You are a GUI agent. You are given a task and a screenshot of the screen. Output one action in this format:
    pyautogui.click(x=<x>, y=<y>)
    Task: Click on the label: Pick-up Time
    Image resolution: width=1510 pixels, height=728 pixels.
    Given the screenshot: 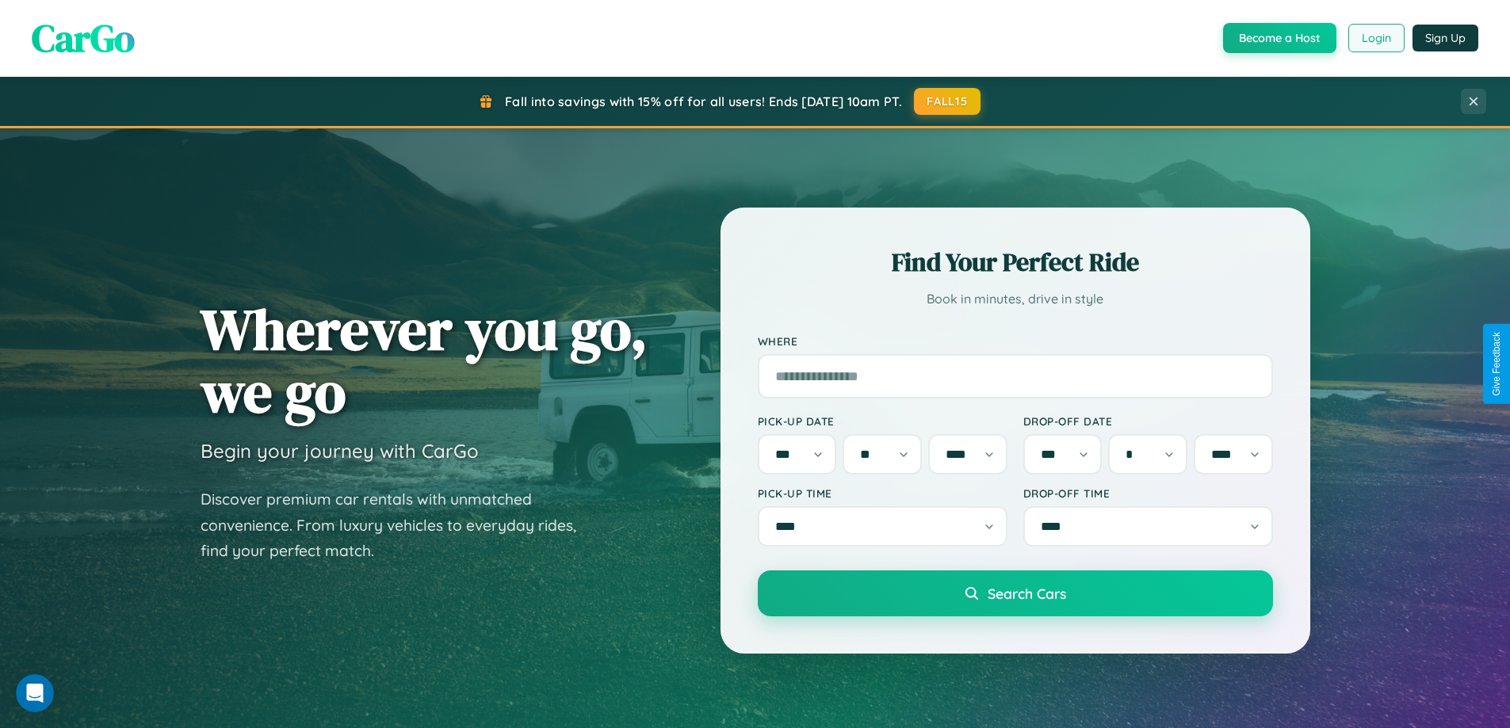 What is the action you would take?
    pyautogui.click(x=882, y=493)
    